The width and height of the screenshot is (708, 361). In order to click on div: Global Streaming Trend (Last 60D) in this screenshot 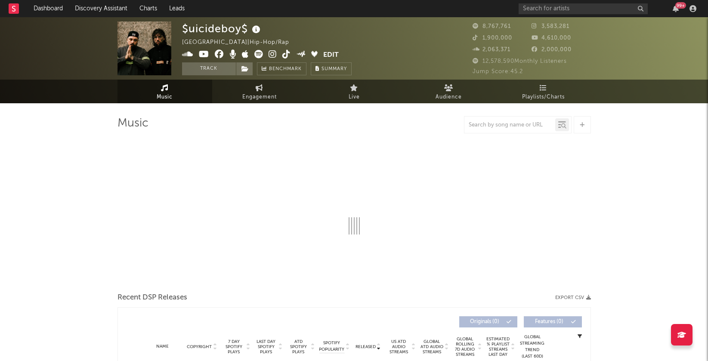, I will do `click(532, 347)`.